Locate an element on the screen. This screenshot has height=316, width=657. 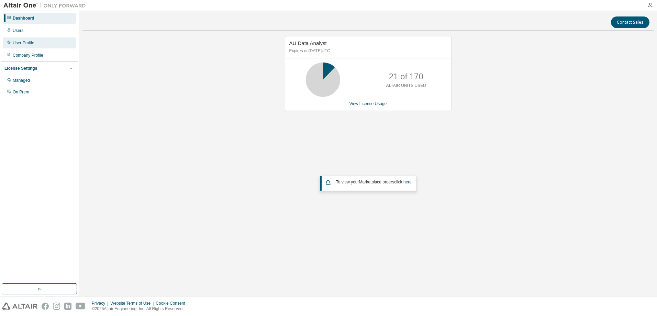
div: Managed is located at coordinates (21, 80).